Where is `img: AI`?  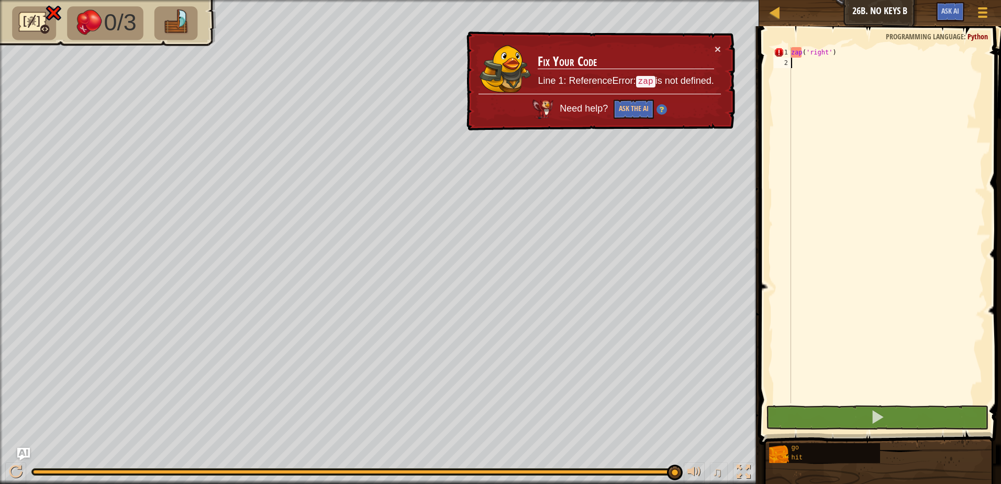 img: AI is located at coordinates (543, 109).